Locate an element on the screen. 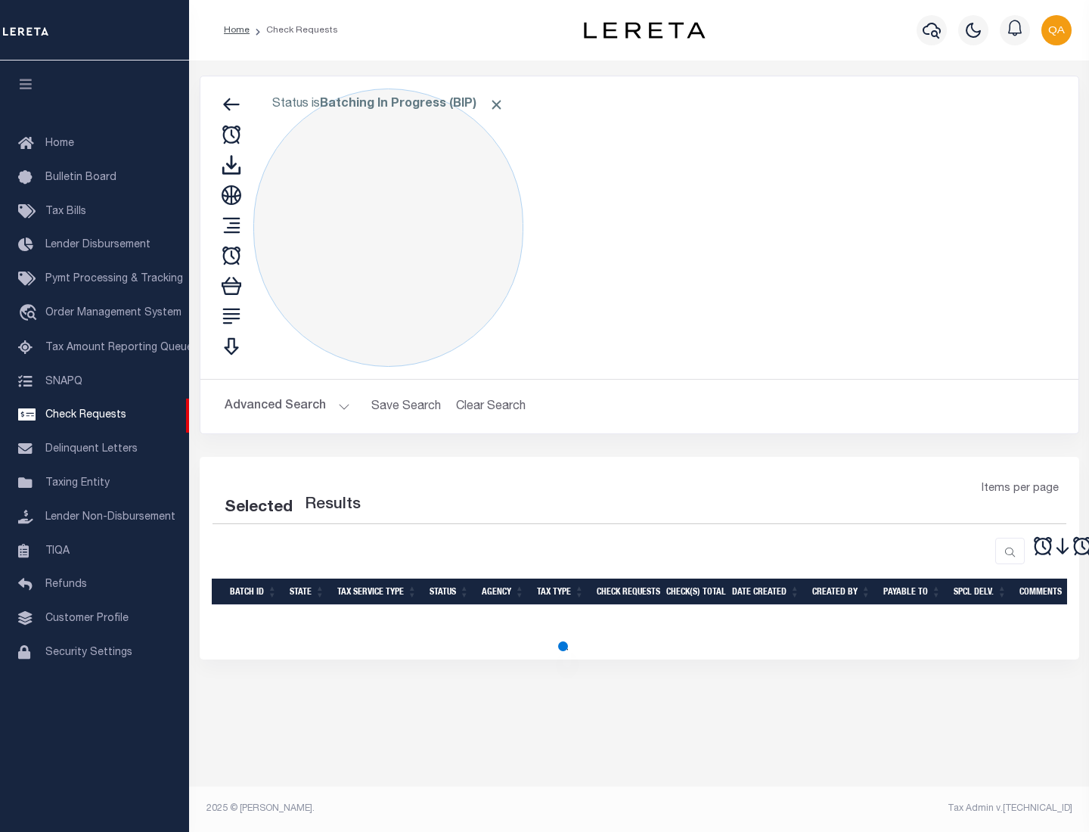 This screenshot has width=1089, height=832. span: Refunds is located at coordinates (66, 585).